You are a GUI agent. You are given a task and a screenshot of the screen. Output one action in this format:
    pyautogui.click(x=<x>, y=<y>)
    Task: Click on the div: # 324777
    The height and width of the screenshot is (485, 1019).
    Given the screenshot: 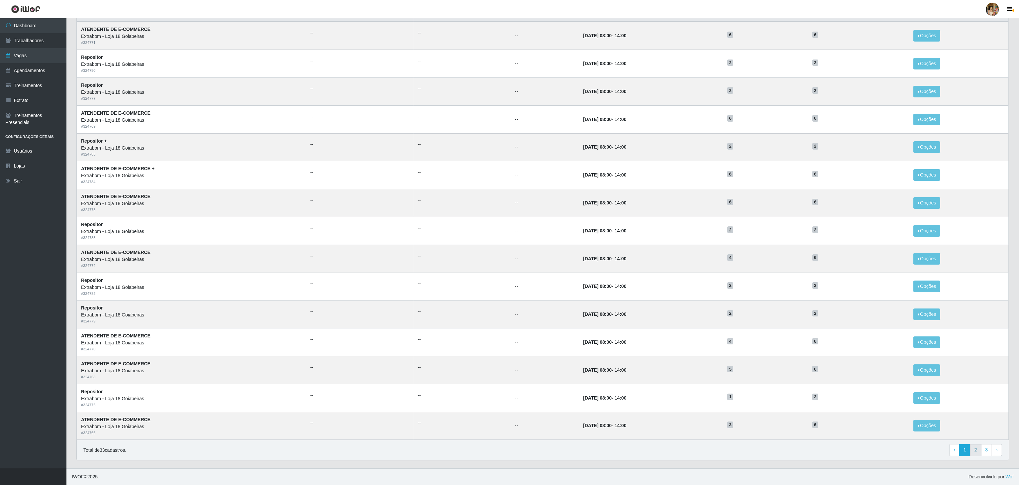 What is the action you would take?
    pyautogui.click(x=192, y=98)
    